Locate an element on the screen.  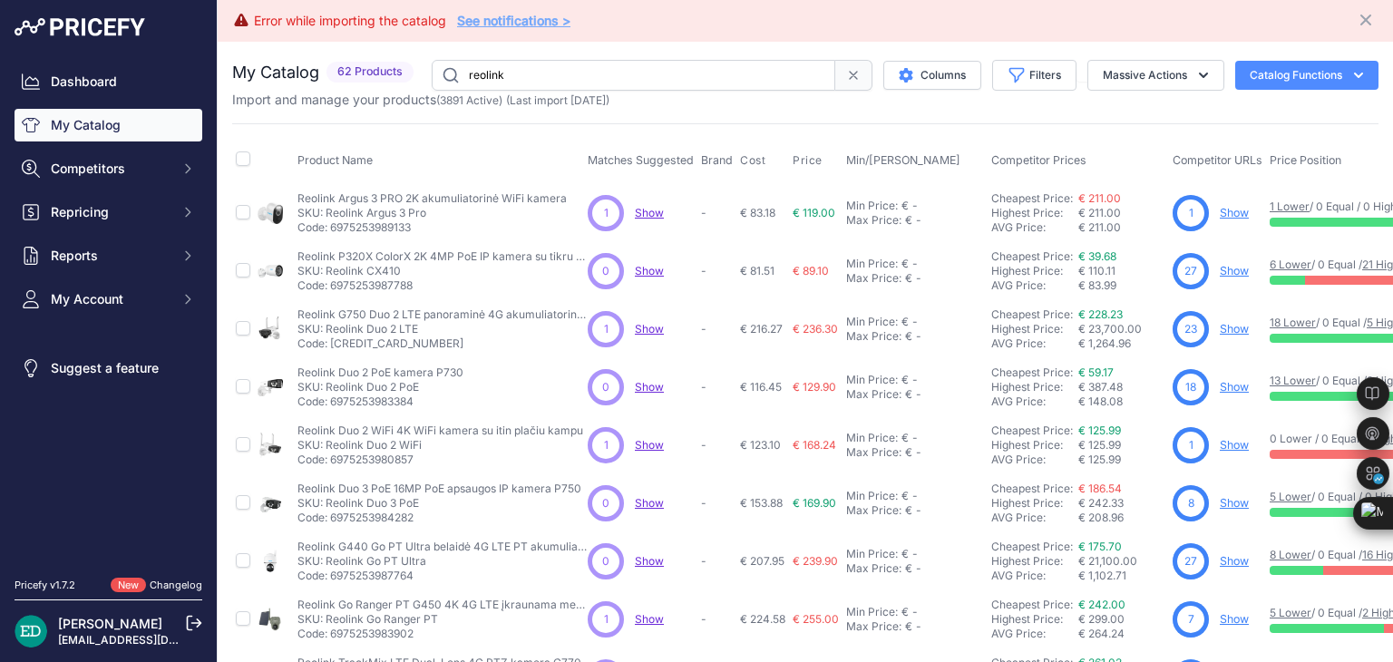
div: € 1,102.71 is located at coordinates (1122, 576).